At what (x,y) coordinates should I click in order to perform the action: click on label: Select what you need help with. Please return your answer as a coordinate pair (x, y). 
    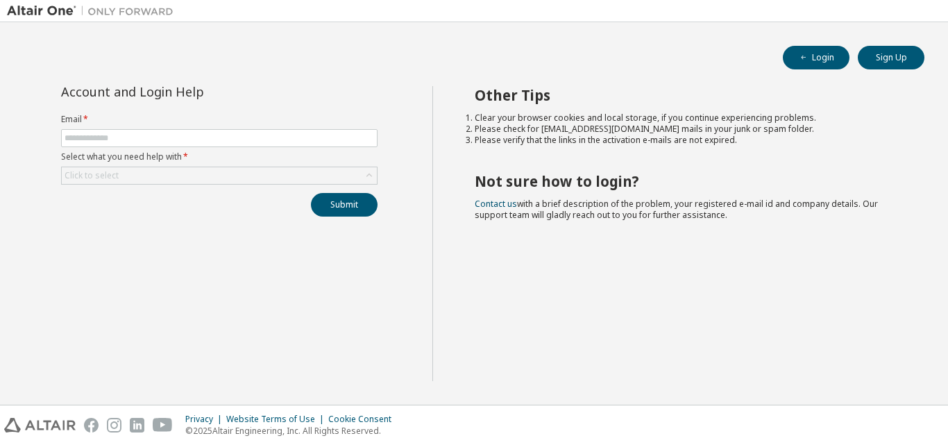
    Looking at the image, I should click on (219, 157).